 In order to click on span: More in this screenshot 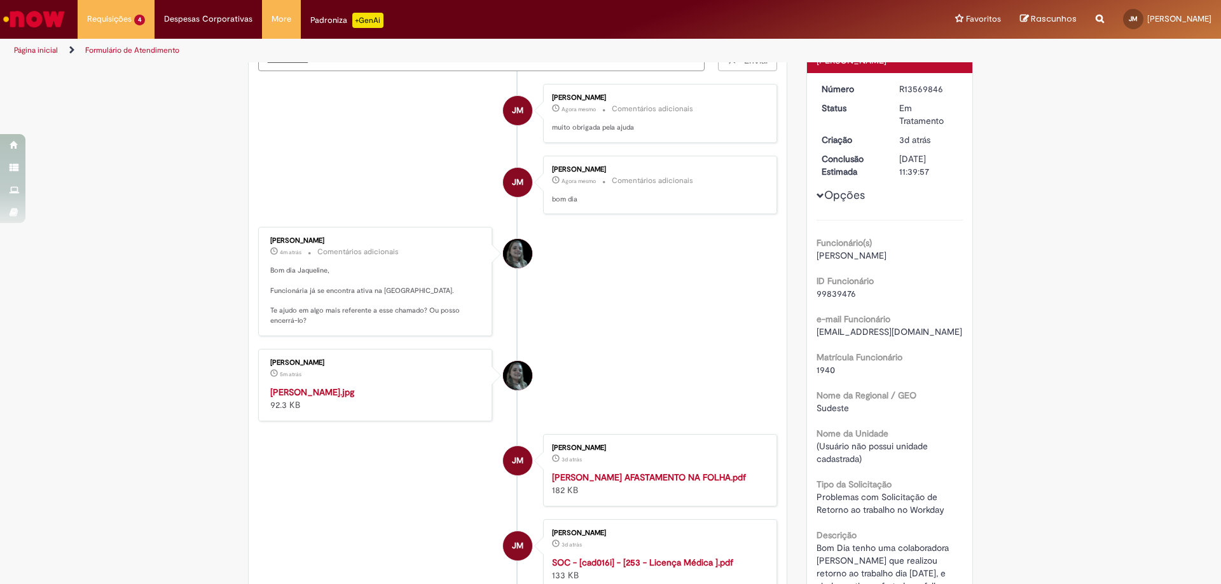, I will do `click(281, 19)`.